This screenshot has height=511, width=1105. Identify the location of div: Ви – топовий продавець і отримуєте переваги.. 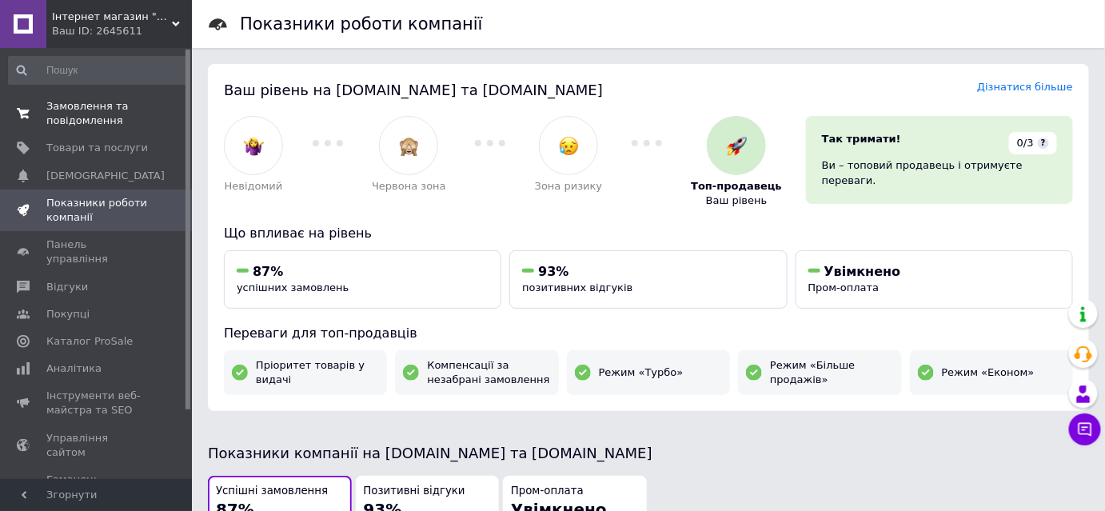
(940, 173).